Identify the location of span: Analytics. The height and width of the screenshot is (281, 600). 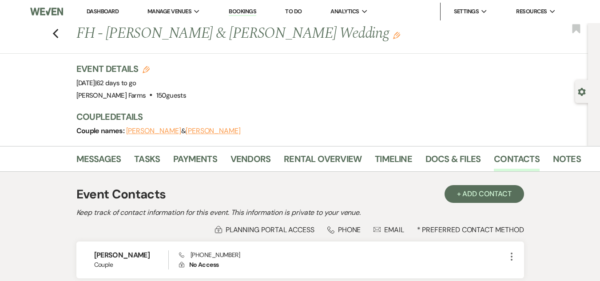
(345, 12).